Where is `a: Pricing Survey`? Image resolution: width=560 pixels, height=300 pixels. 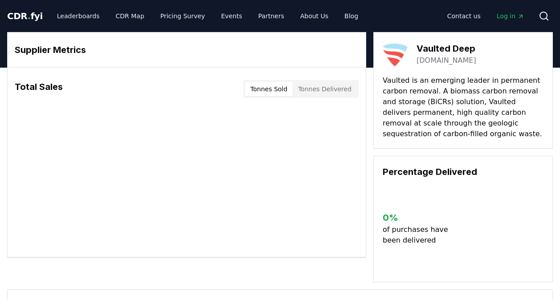
a: Pricing Survey is located at coordinates (183, 16).